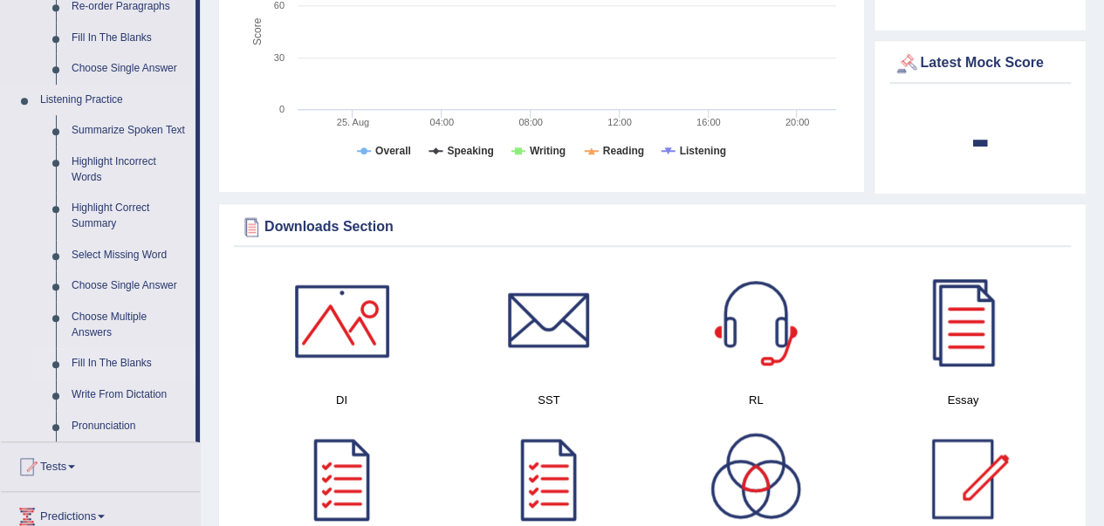 The image size is (1104, 526). What do you see at coordinates (341, 400) in the screenshot?
I see `h4: DI` at bounding box center [341, 400].